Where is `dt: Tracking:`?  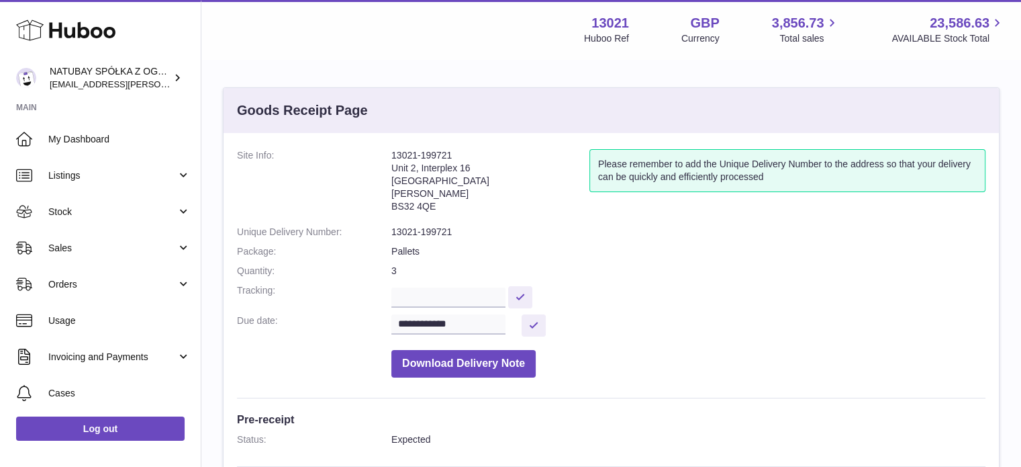 dt: Tracking: is located at coordinates (314, 295).